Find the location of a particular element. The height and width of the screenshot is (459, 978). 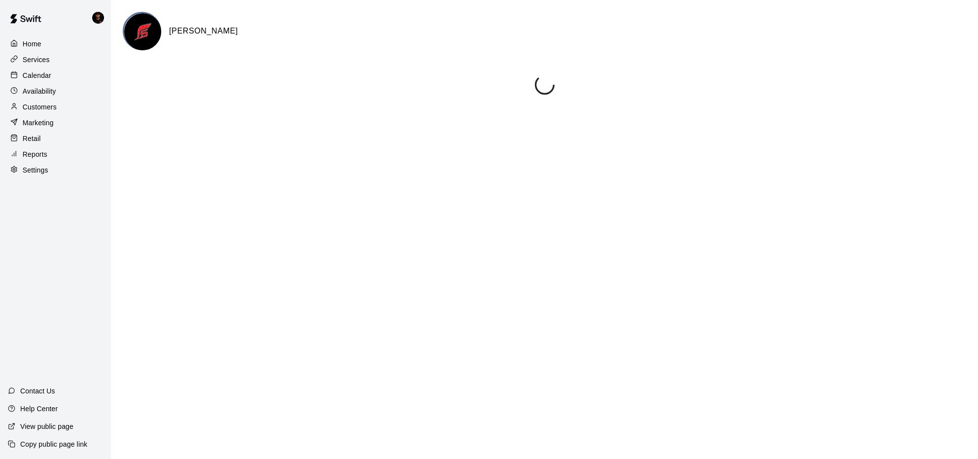

p: Availability is located at coordinates (39, 91).